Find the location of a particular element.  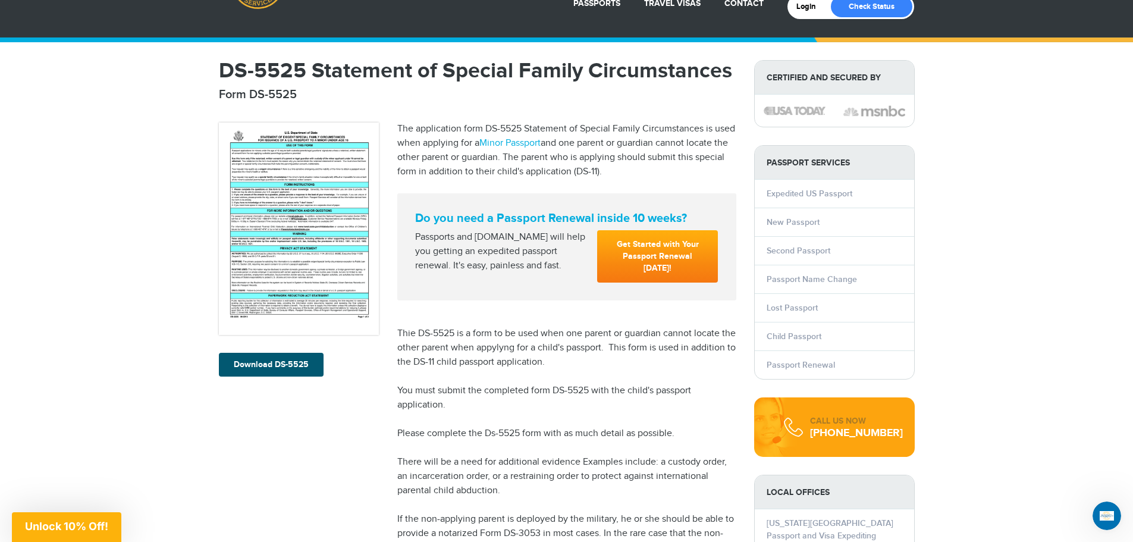

div: CALL US NOW is located at coordinates (856, 421).